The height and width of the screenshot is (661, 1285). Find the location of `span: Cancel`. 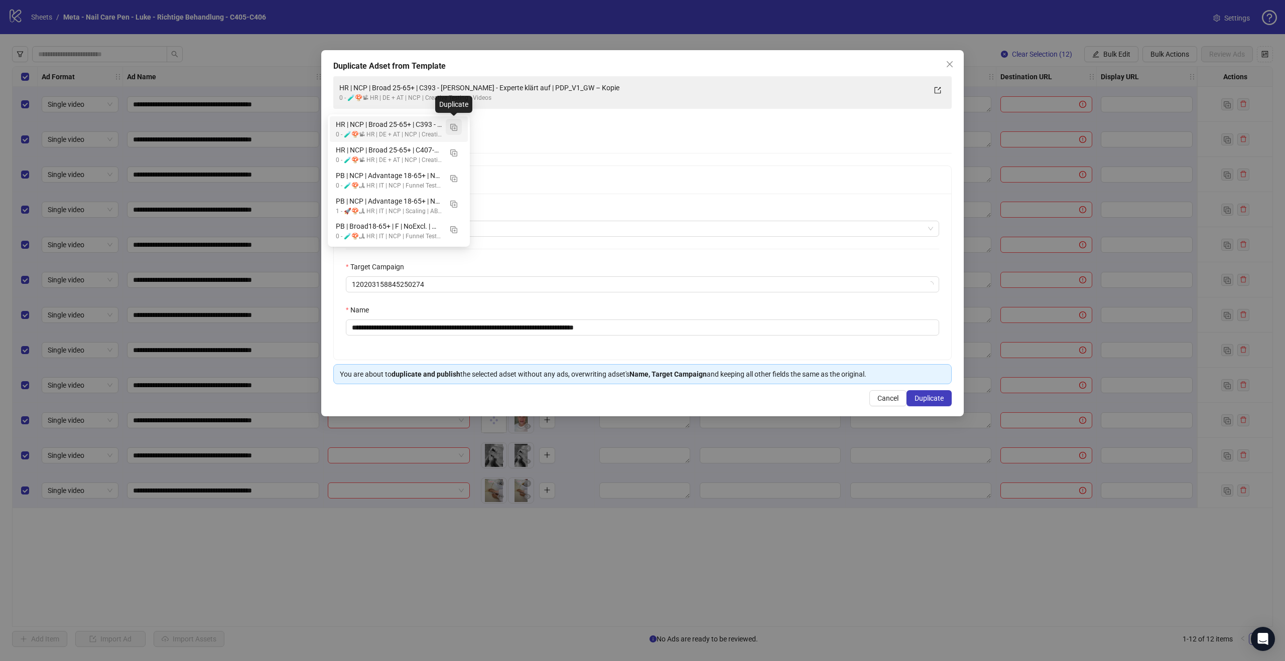

span: Cancel is located at coordinates (888, 398).